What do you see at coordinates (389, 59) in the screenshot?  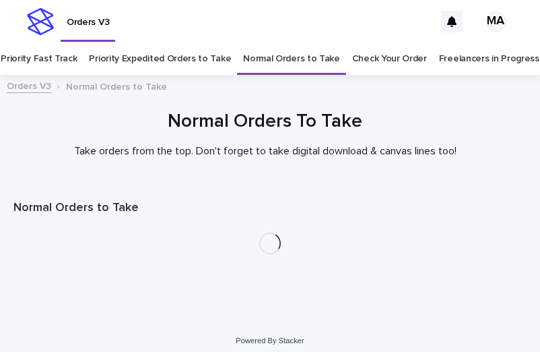 I see `a: Check Your Order` at bounding box center [389, 59].